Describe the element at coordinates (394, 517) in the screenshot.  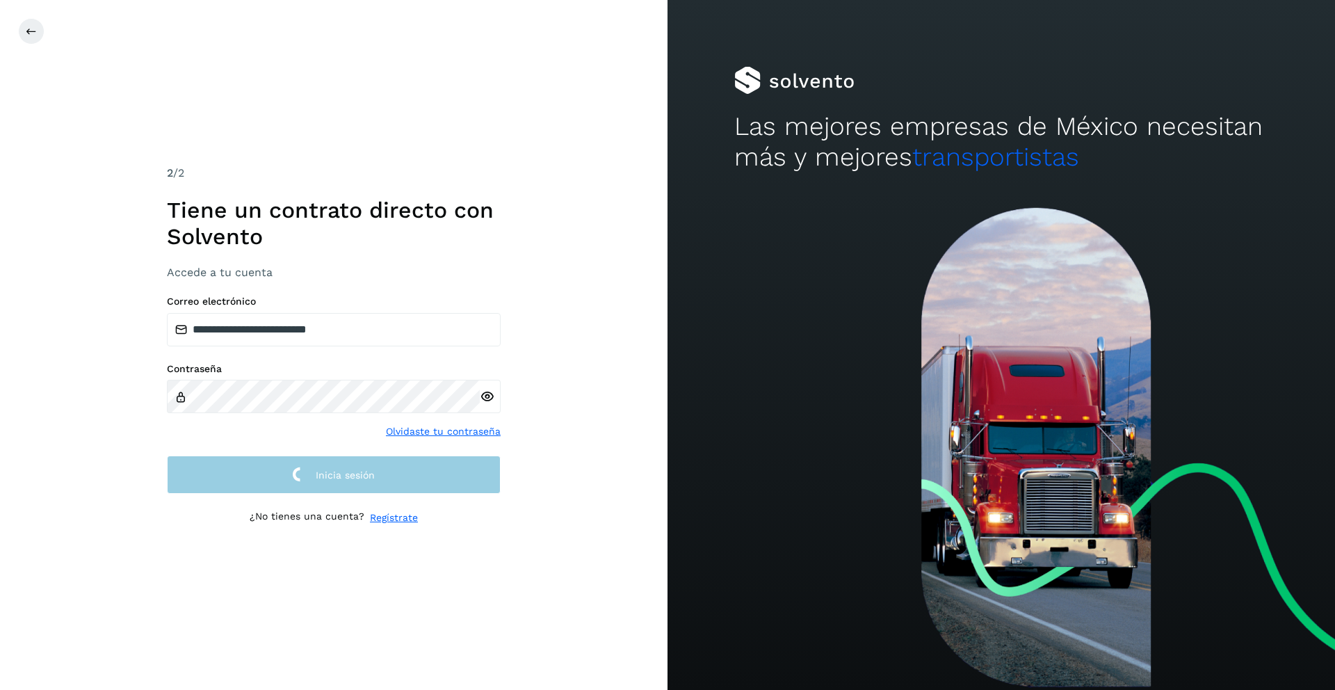
I see `a: Regístrate` at that location.